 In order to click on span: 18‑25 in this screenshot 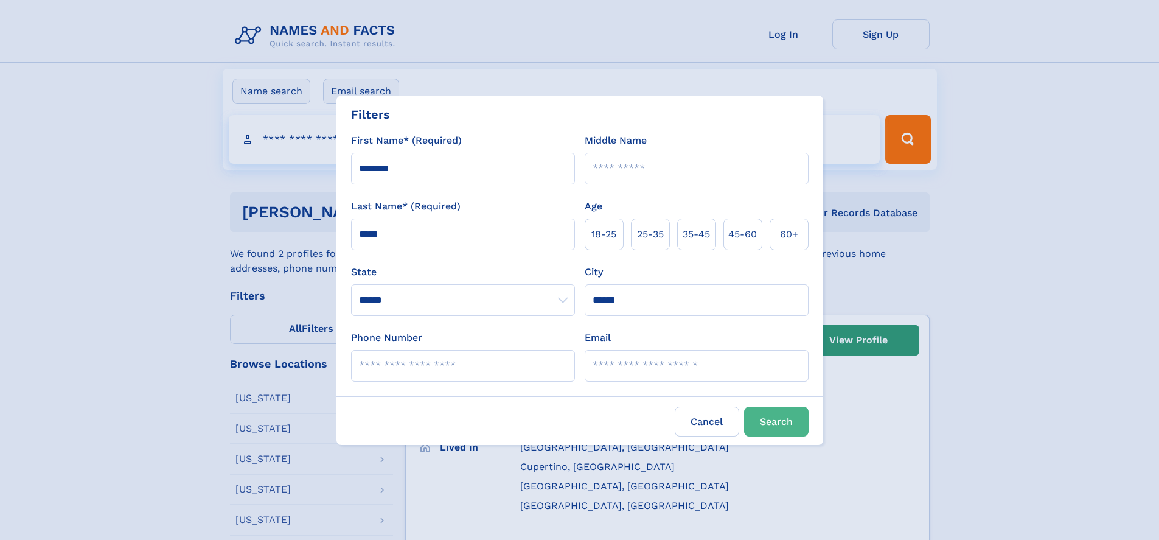, I will do `click(603, 234)`.